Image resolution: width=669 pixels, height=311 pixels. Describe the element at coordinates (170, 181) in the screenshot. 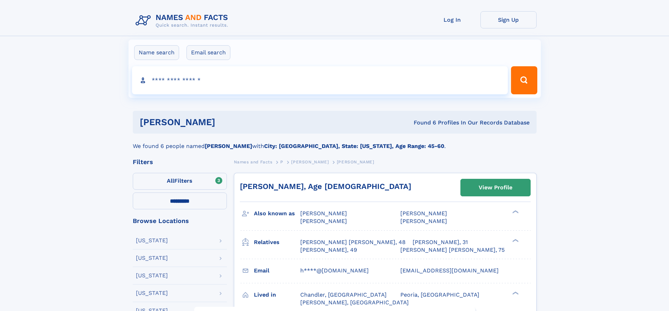

I see `span: All` at that location.